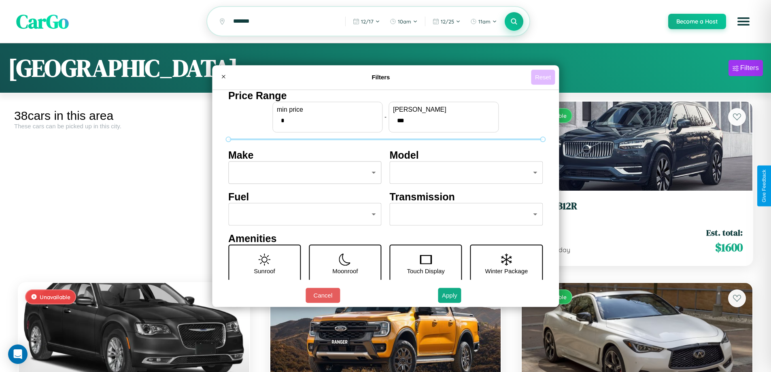  What do you see at coordinates (134, 116) in the screenshot?
I see `div: 38 cars in this area` at bounding box center [134, 116].